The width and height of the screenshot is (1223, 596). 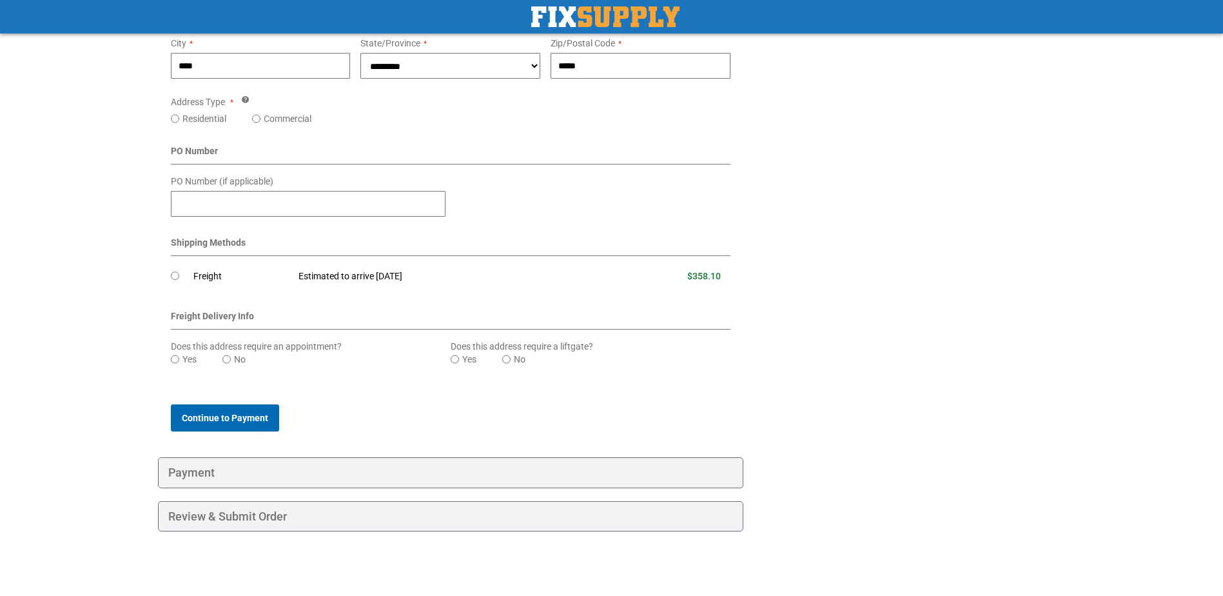 I want to click on span: PO Number (if applicable), so click(x=222, y=181).